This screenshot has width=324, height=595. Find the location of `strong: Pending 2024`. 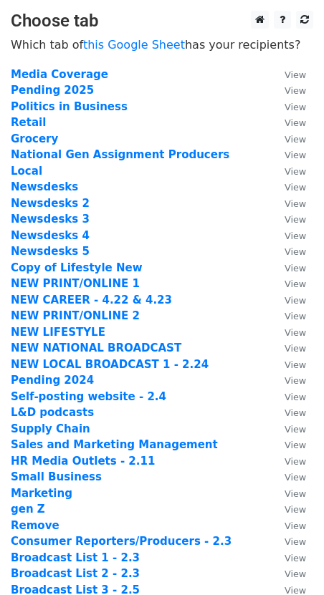

strong: Pending 2024 is located at coordinates (52, 380).